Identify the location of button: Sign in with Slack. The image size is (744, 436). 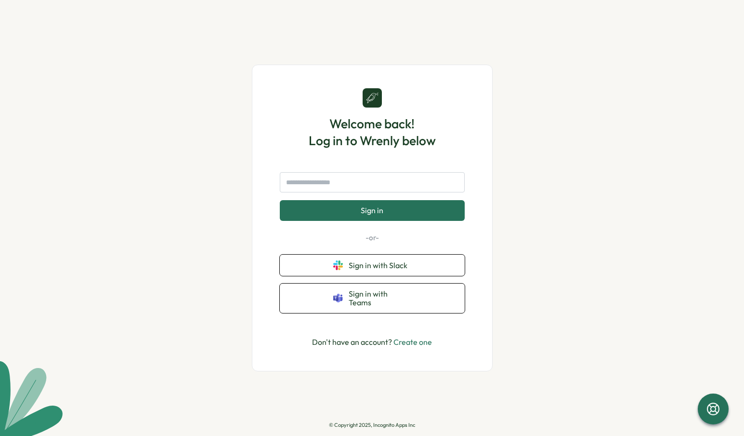
(372, 265).